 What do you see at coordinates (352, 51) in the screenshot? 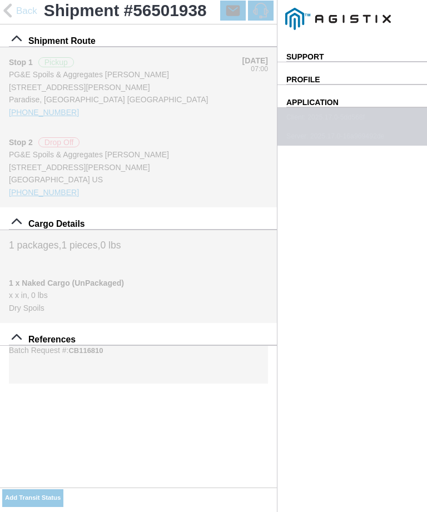
I see `ion-list-header: Support` at bounding box center [352, 51].